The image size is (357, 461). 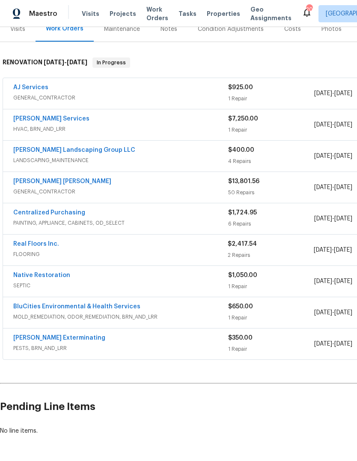 I want to click on h6: RENOVATION, so click(x=45, y=63).